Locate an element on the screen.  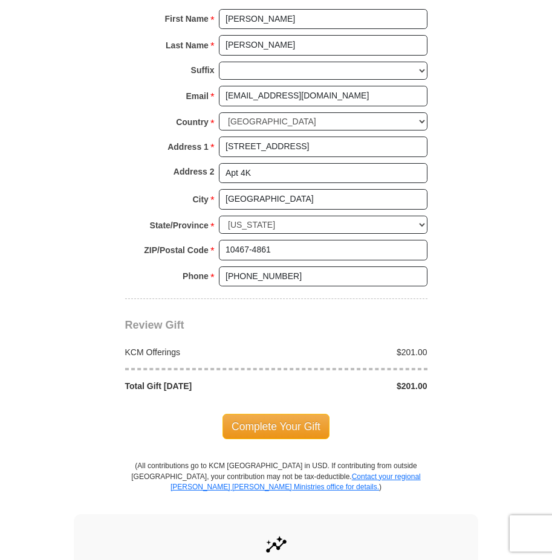
strong: Address 1 is located at coordinates (188, 147).